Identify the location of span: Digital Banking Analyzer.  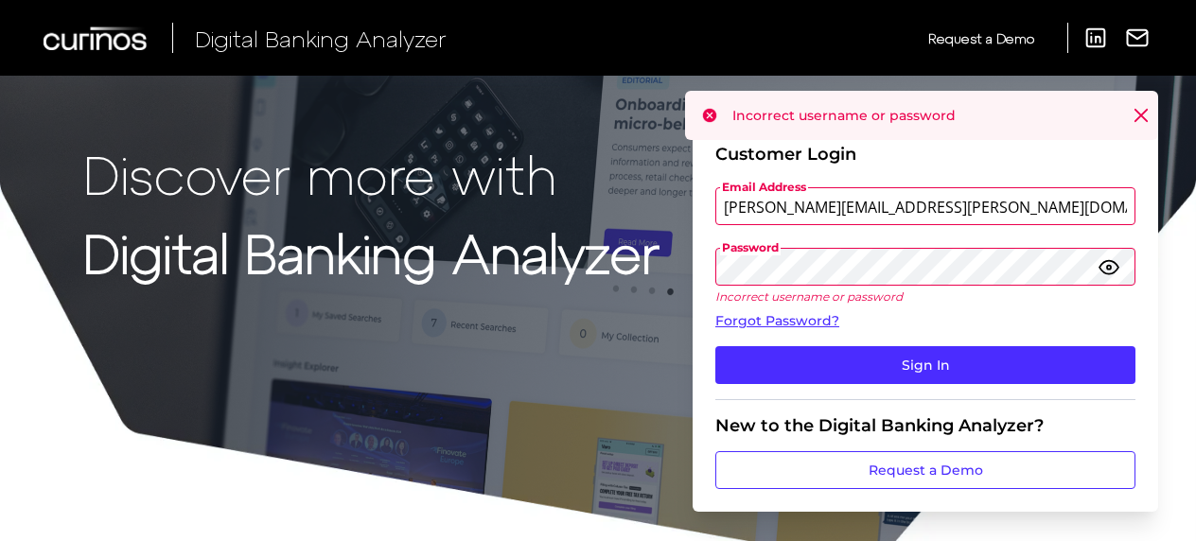
(321, 38).